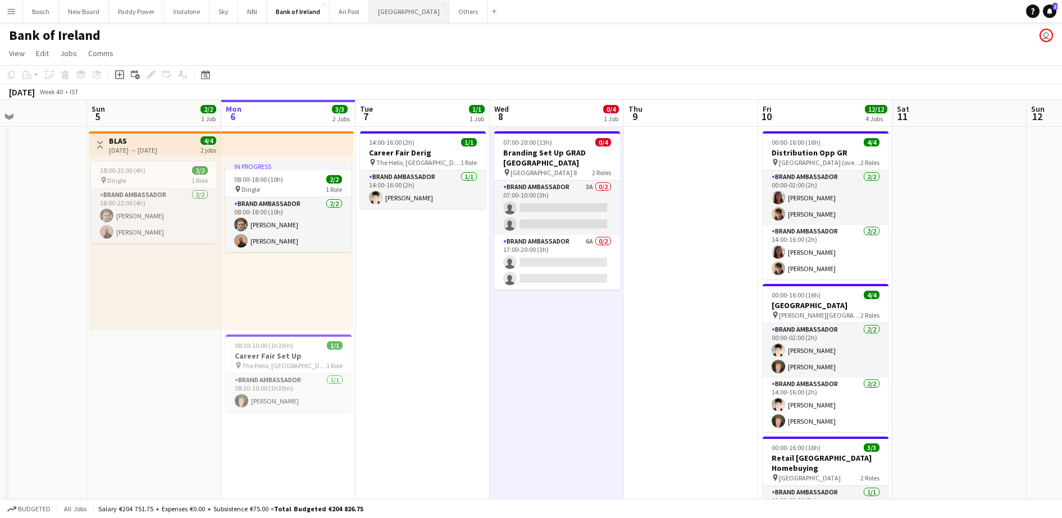 The image size is (1062, 518). I want to click on span: 9, so click(634, 116).